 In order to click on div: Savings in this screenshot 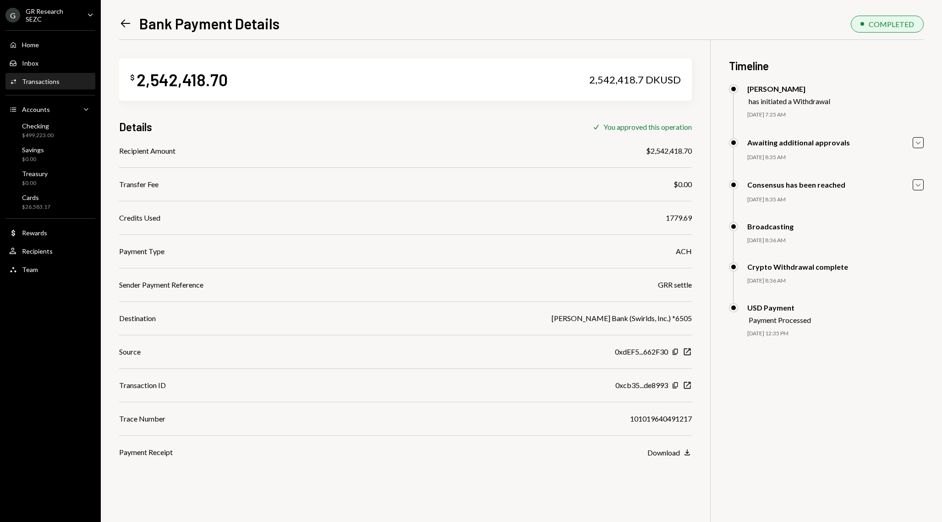, I will do `click(33, 149)`.